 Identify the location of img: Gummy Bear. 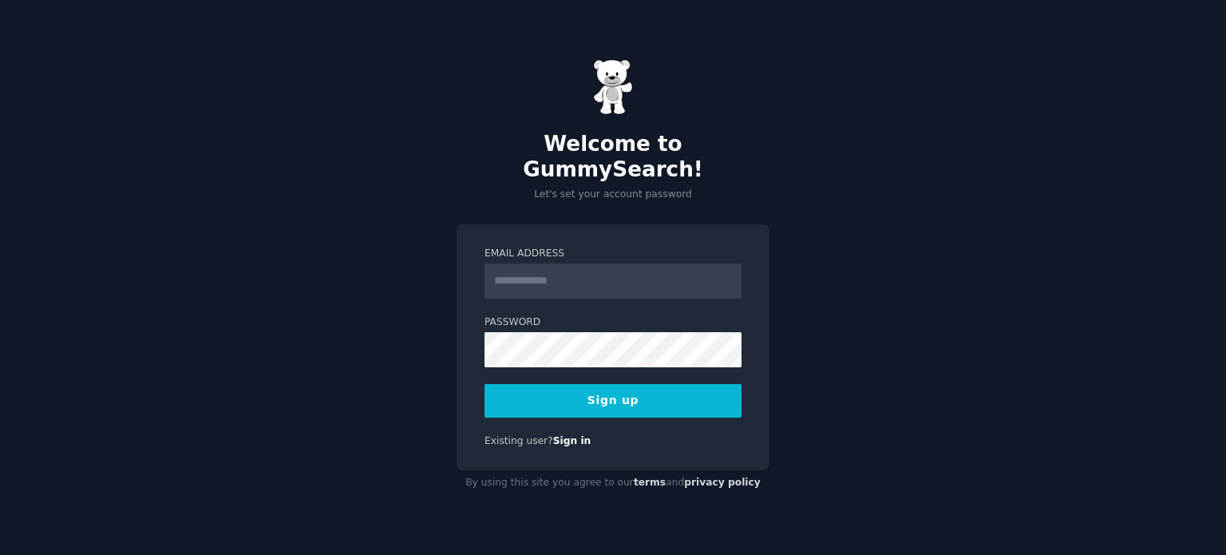
(613, 87).